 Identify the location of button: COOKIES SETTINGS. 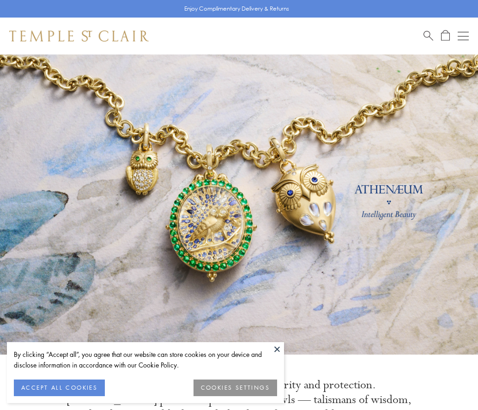
(235, 388).